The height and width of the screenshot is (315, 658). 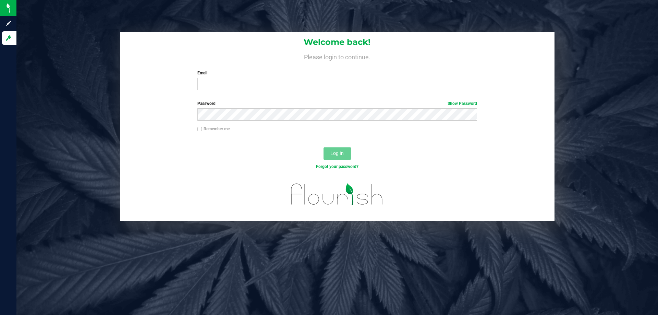 I want to click on label: Remember me, so click(x=214, y=129).